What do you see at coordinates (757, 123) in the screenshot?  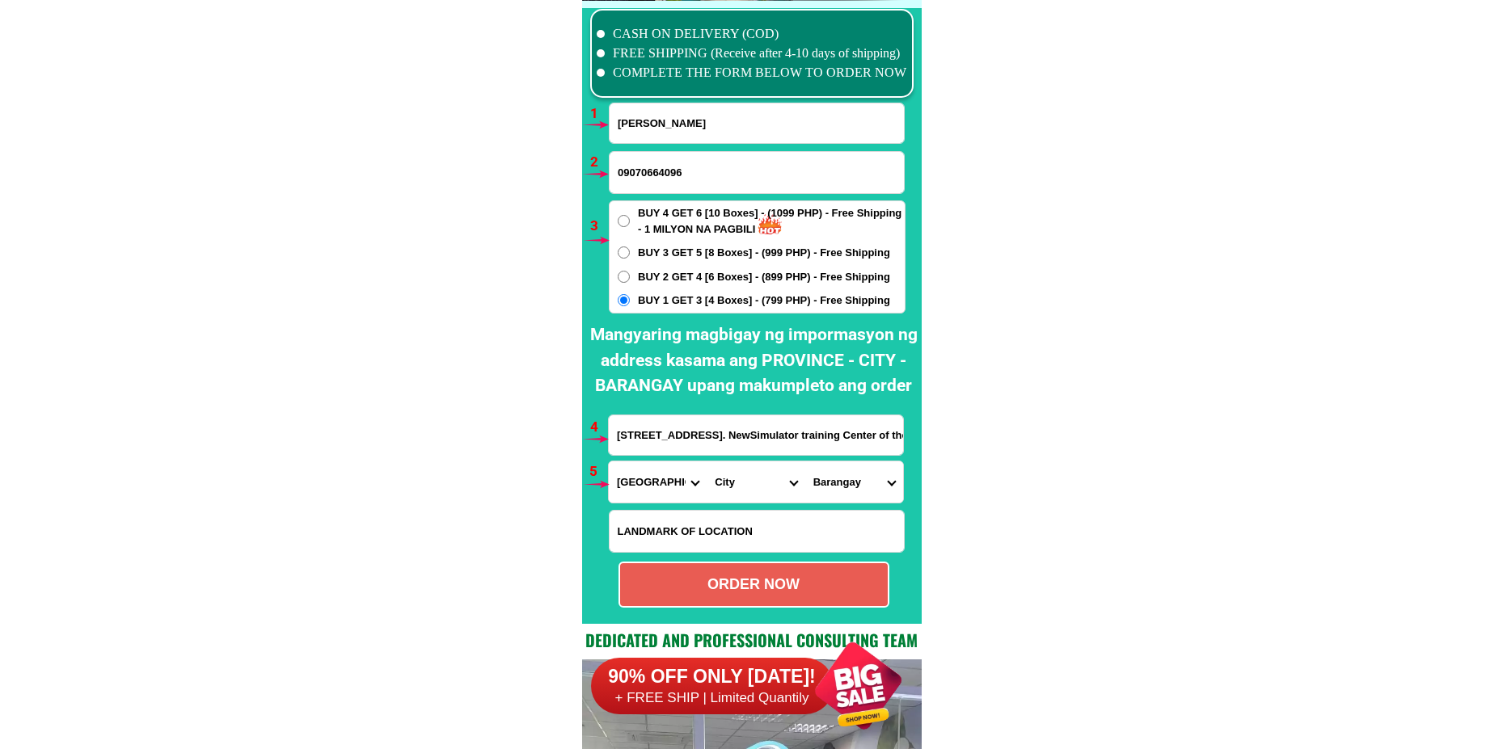 I see `input: Input full_name` at bounding box center [757, 123].